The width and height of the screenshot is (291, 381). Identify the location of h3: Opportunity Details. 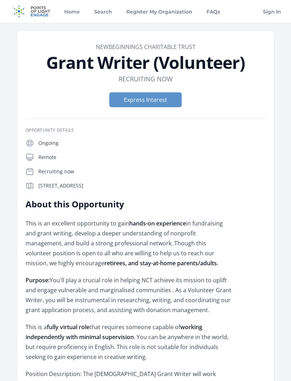
(146, 130).